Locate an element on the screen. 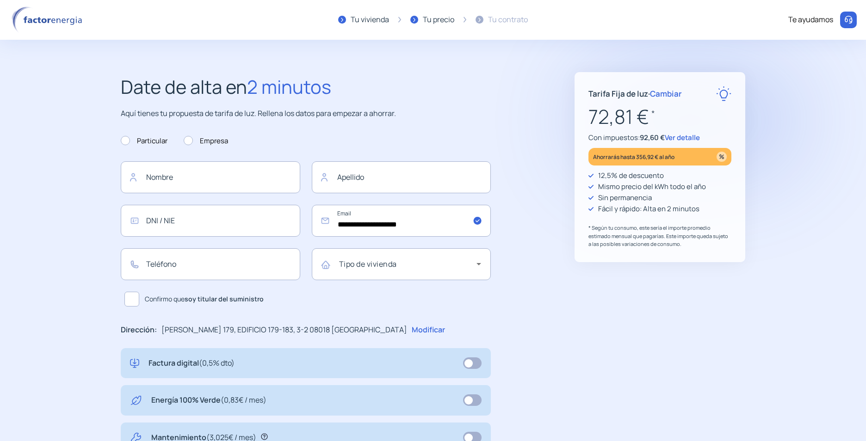  p: Con impuestos: is located at coordinates (659, 138).